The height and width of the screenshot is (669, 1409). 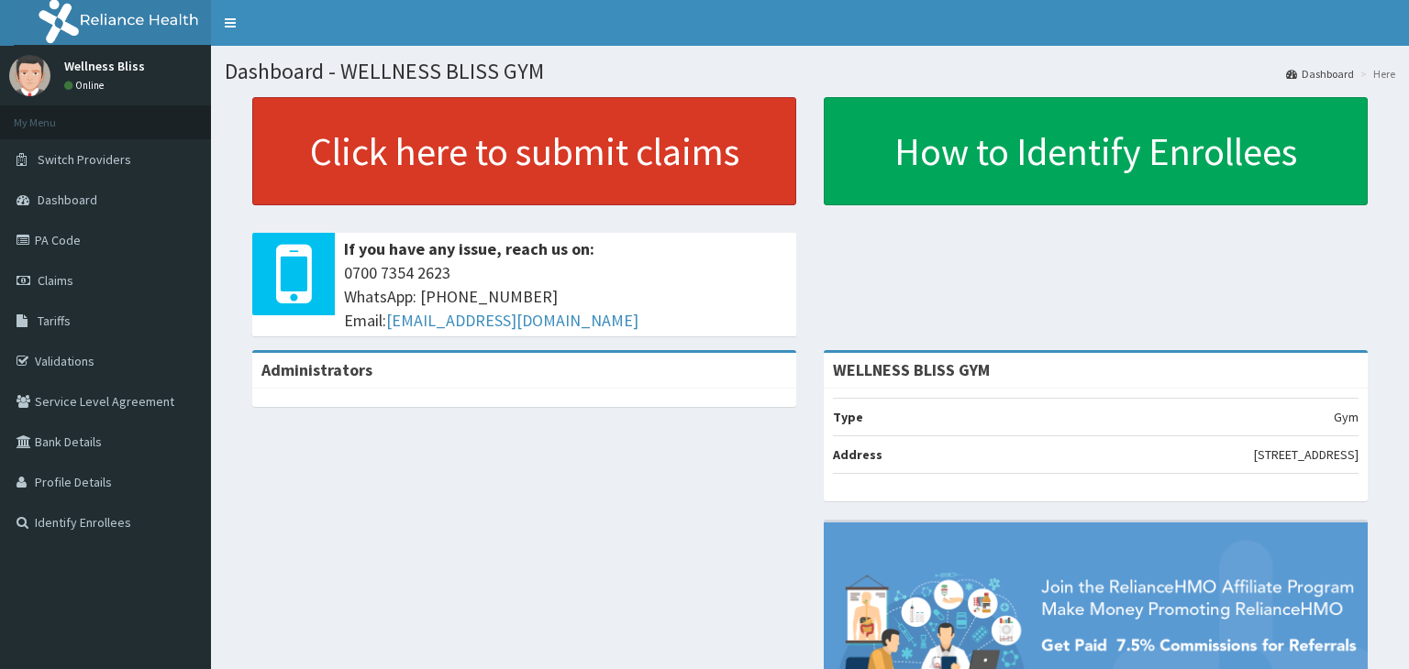 I want to click on b: Administrators, so click(x=316, y=370).